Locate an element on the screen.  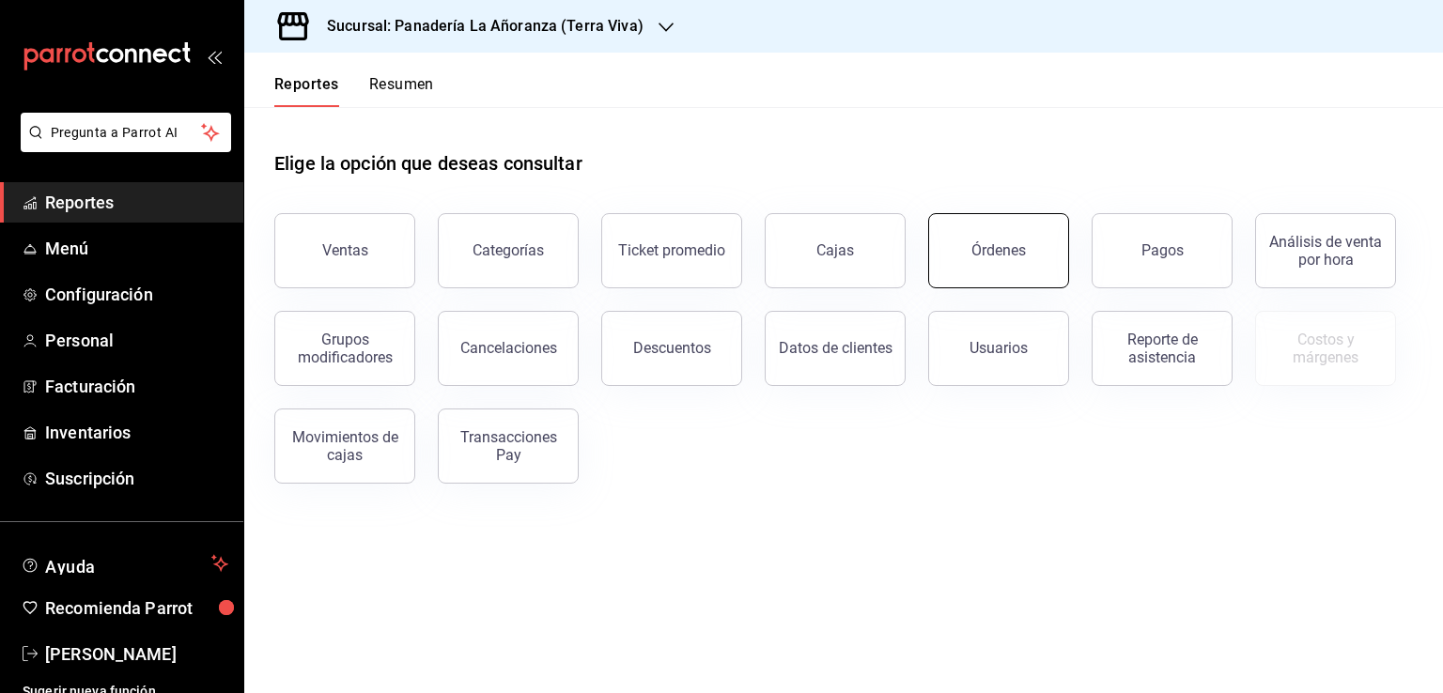
span: Ayuda is located at coordinates (124, 564).